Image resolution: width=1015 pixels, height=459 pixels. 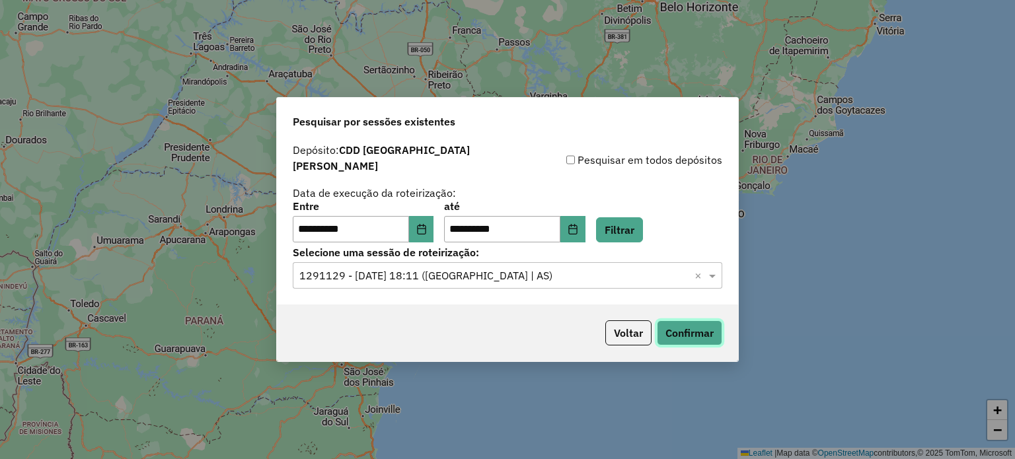 I want to click on button: Voltar, so click(x=628, y=333).